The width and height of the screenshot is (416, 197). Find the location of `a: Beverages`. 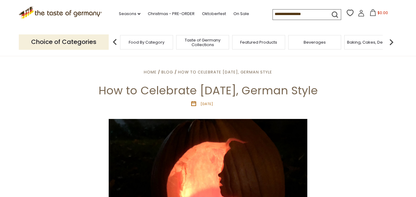

a: Beverages is located at coordinates (315, 42).